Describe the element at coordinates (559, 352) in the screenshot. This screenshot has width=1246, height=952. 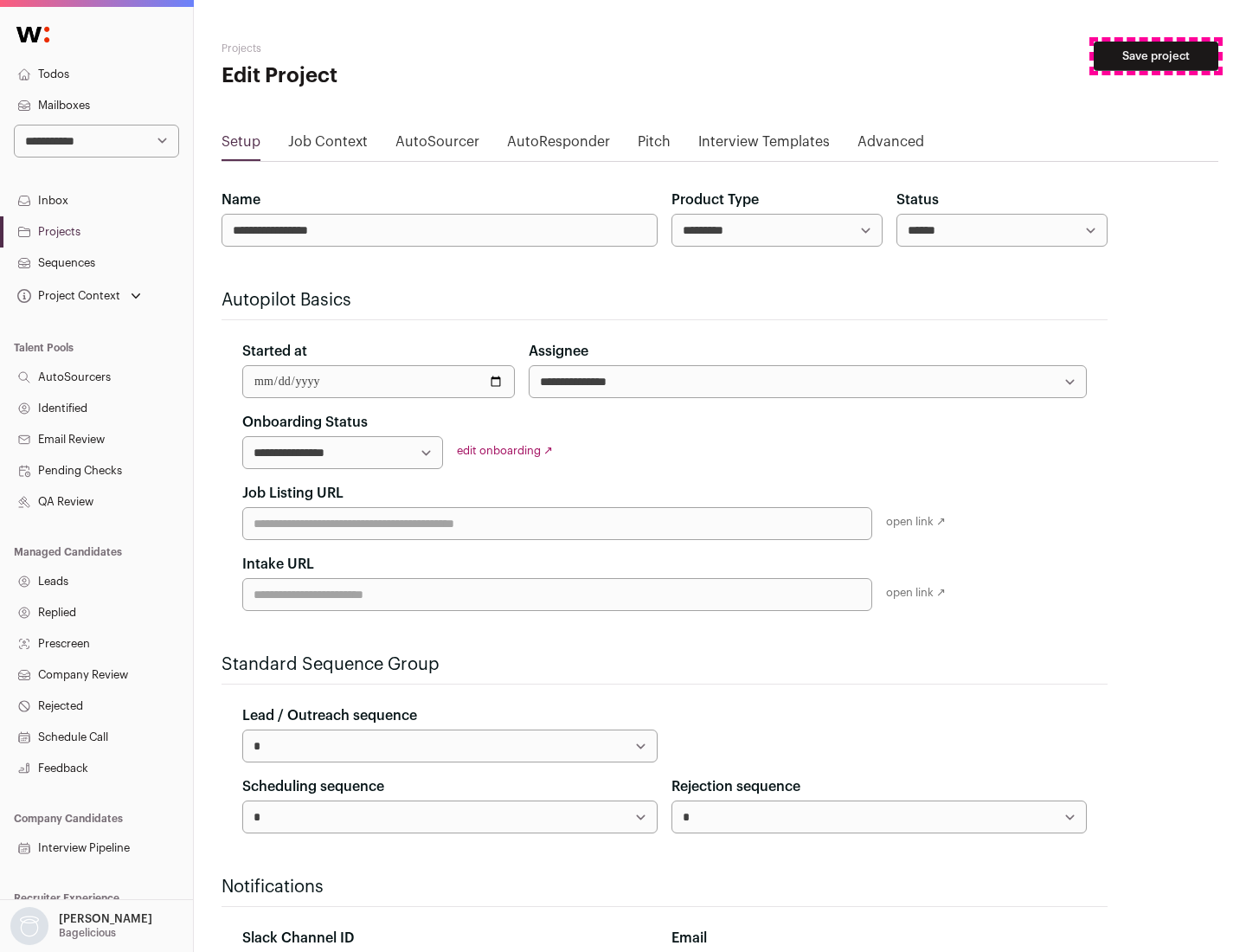
I see `label: Assignee` at that location.